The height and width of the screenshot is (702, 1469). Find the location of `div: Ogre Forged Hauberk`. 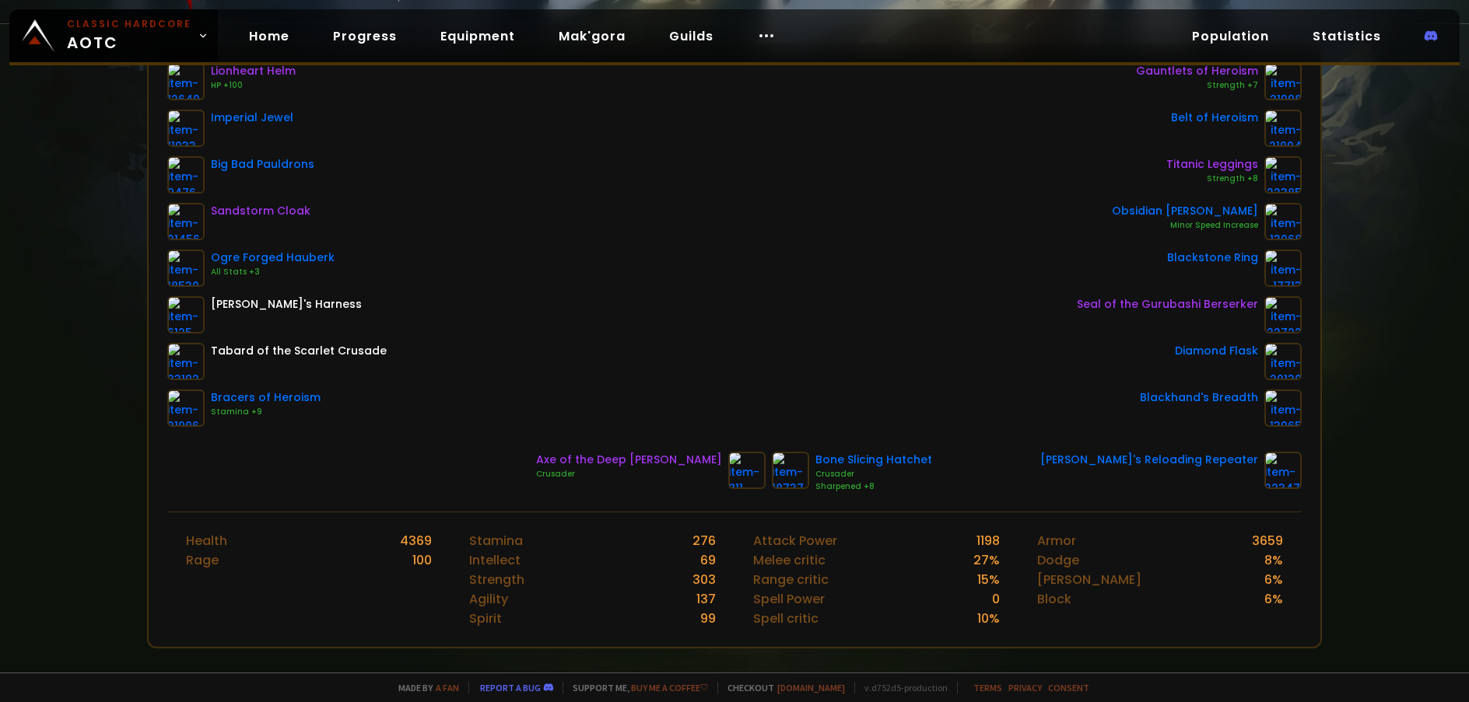

div: Ogre Forged Hauberk is located at coordinates (272, 257).